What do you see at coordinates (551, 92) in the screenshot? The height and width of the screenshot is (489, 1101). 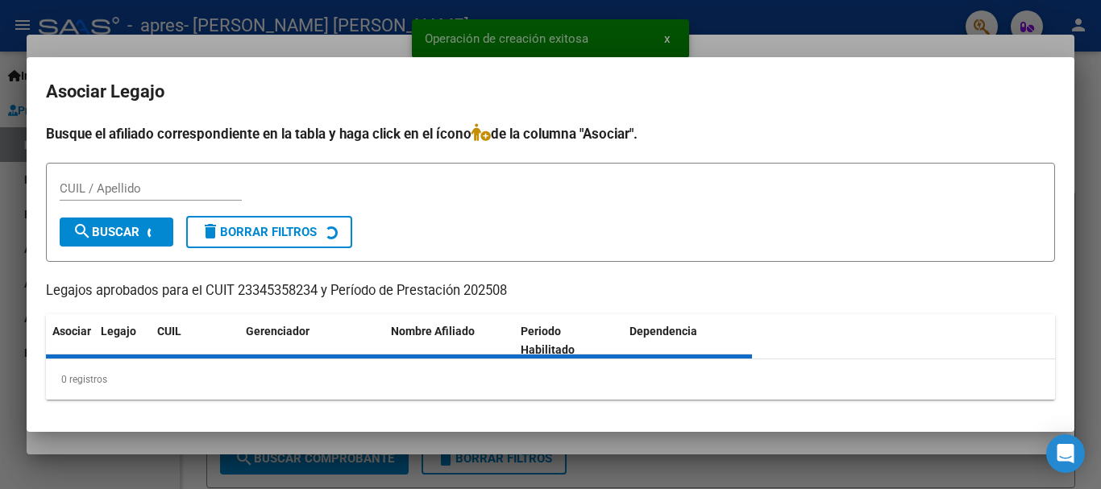 I see `h2: Asociar Legajo` at bounding box center [551, 92].